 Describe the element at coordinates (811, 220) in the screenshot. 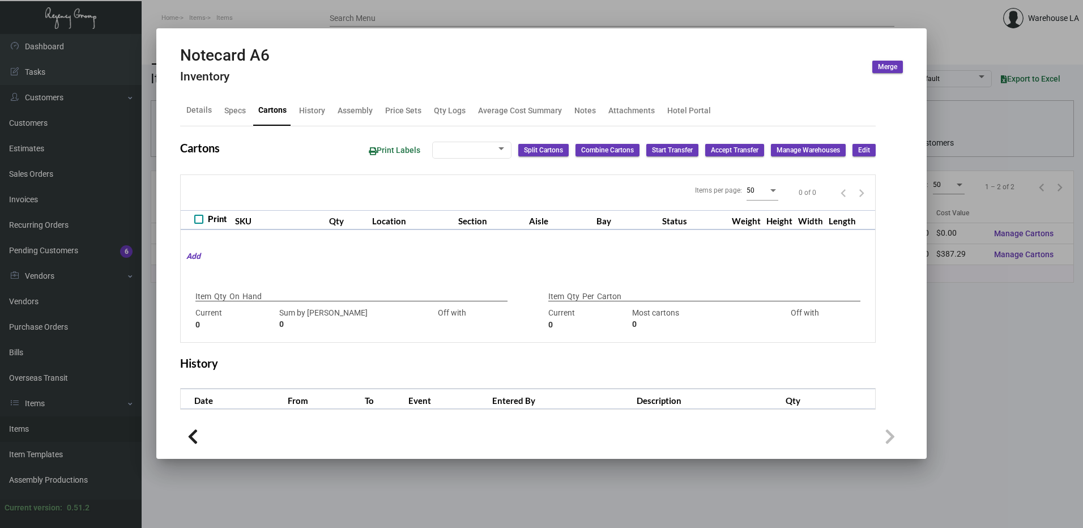

I see `th: Width` at that location.